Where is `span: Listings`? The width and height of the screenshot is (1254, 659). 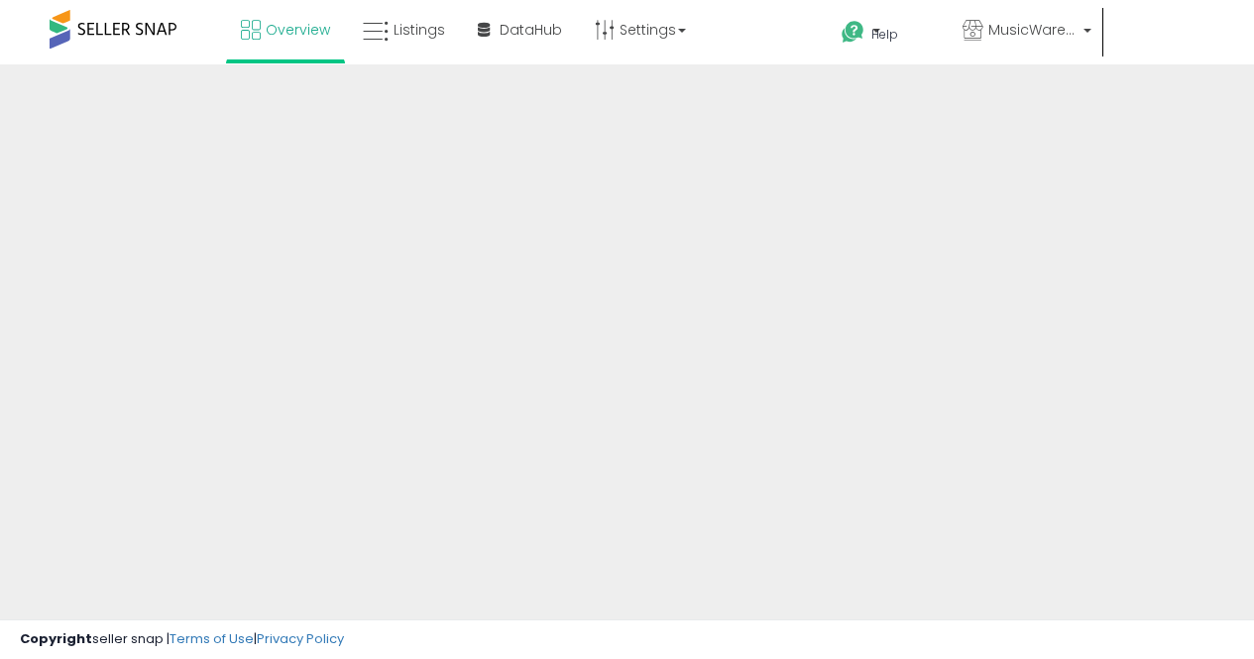 span: Listings is located at coordinates (419, 30).